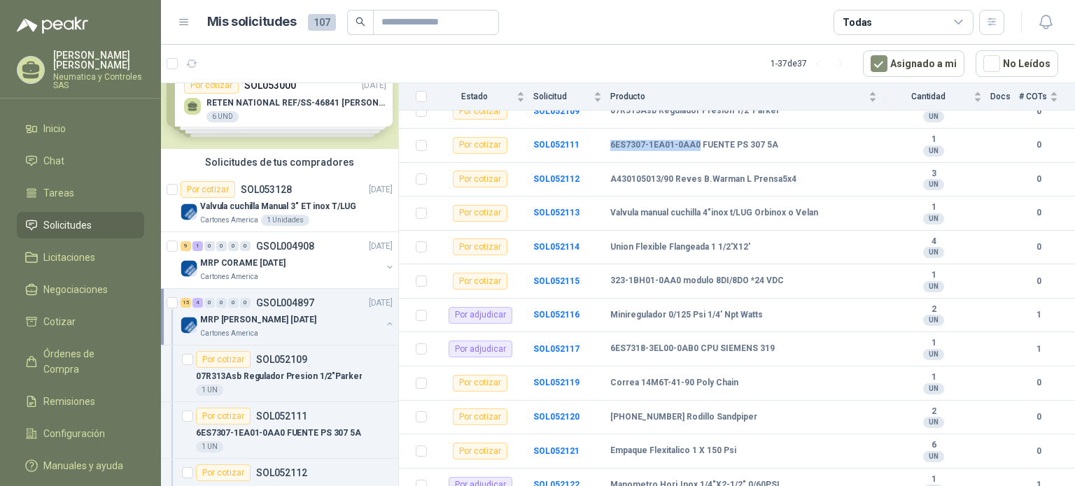 Image resolution: width=1075 pixels, height=486 pixels. I want to click on a: SOL052120, so click(556, 417).